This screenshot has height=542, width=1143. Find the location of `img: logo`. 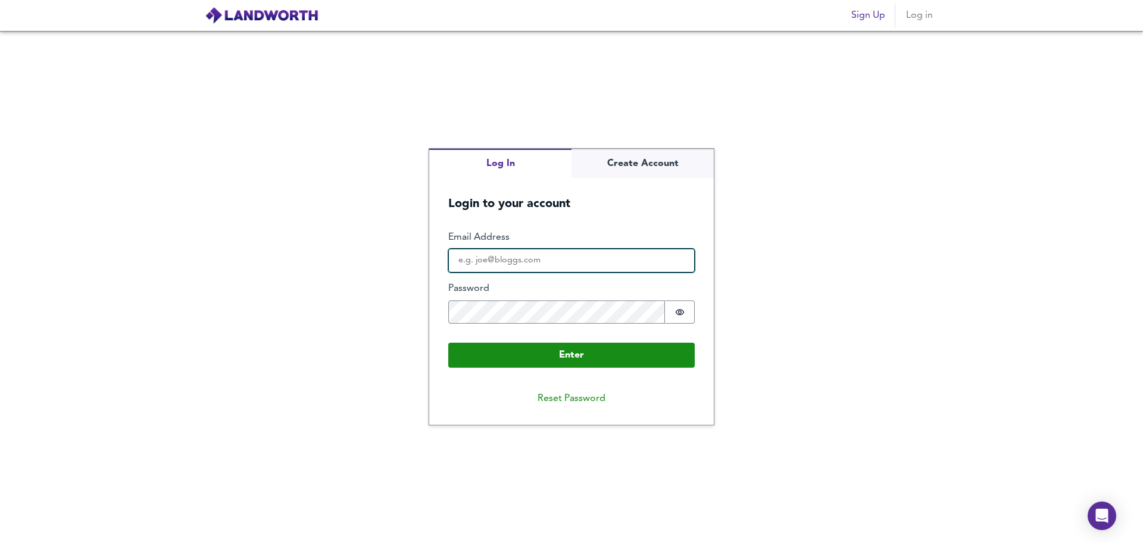

img: logo is located at coordinates (261, 15).